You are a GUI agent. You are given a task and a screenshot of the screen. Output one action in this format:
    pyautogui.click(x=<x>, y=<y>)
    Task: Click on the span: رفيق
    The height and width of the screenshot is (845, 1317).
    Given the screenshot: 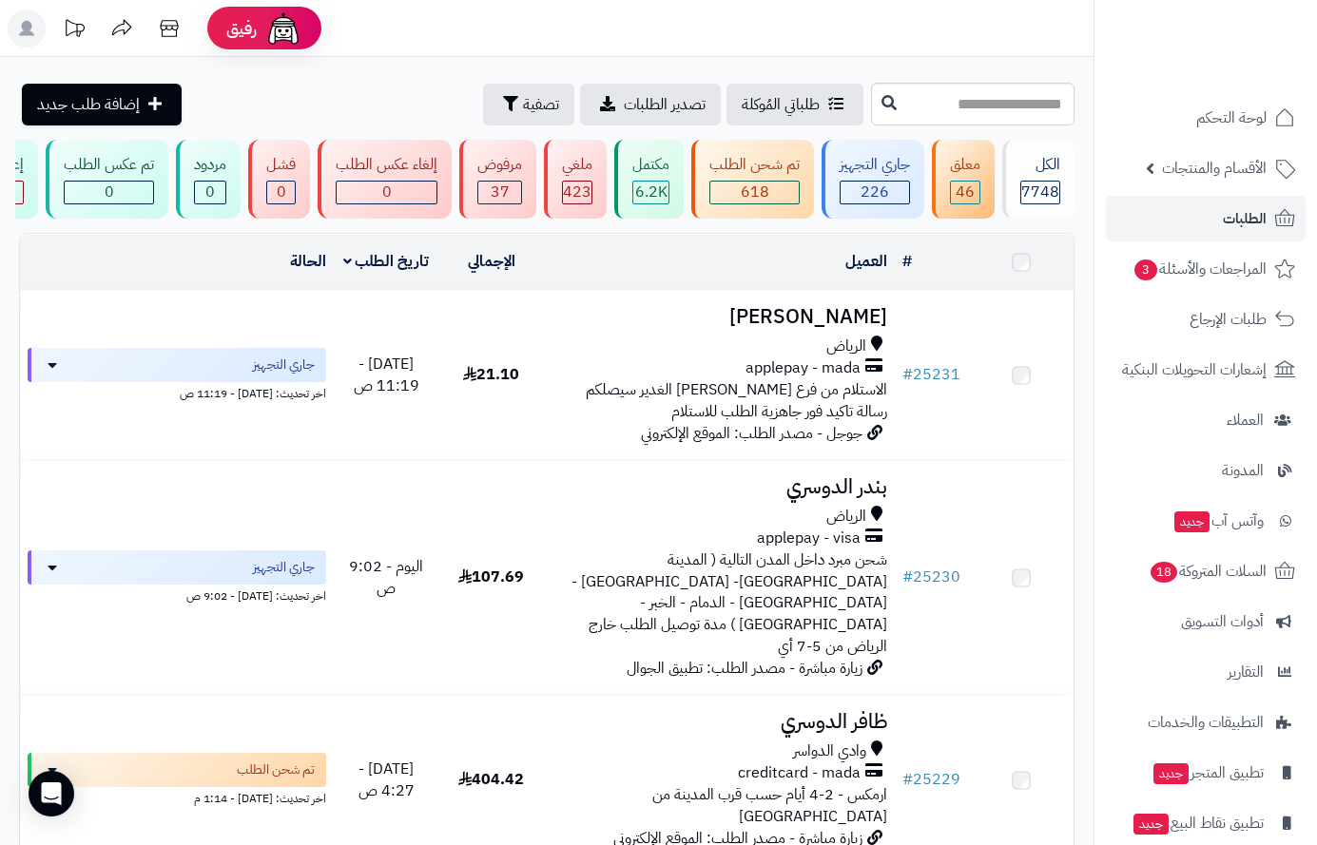 What is the action you would take?
    pyautogui.click(x=241, y=29)
    